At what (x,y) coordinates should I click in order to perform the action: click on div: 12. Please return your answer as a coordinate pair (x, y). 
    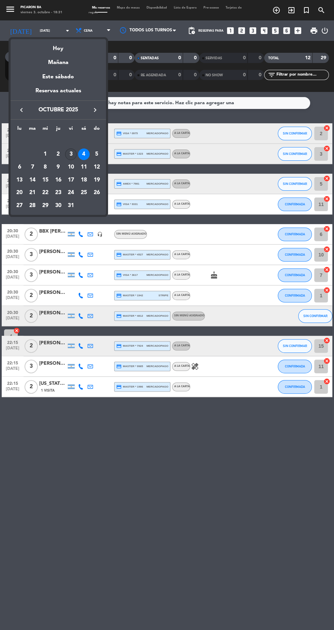
    Looking at the image, I should click on (97, 167).